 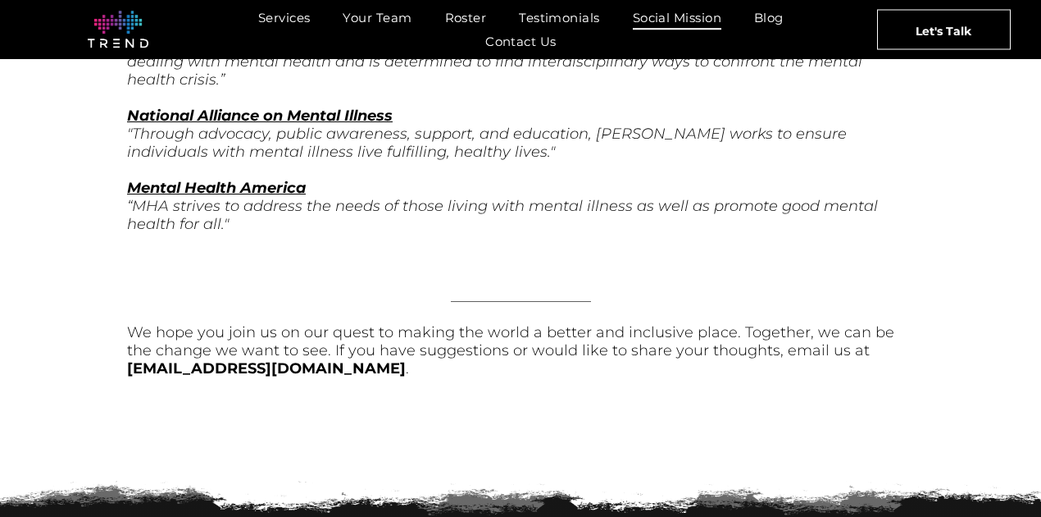 I want to click on a: Let's Talk, so click(x=944, y=29).